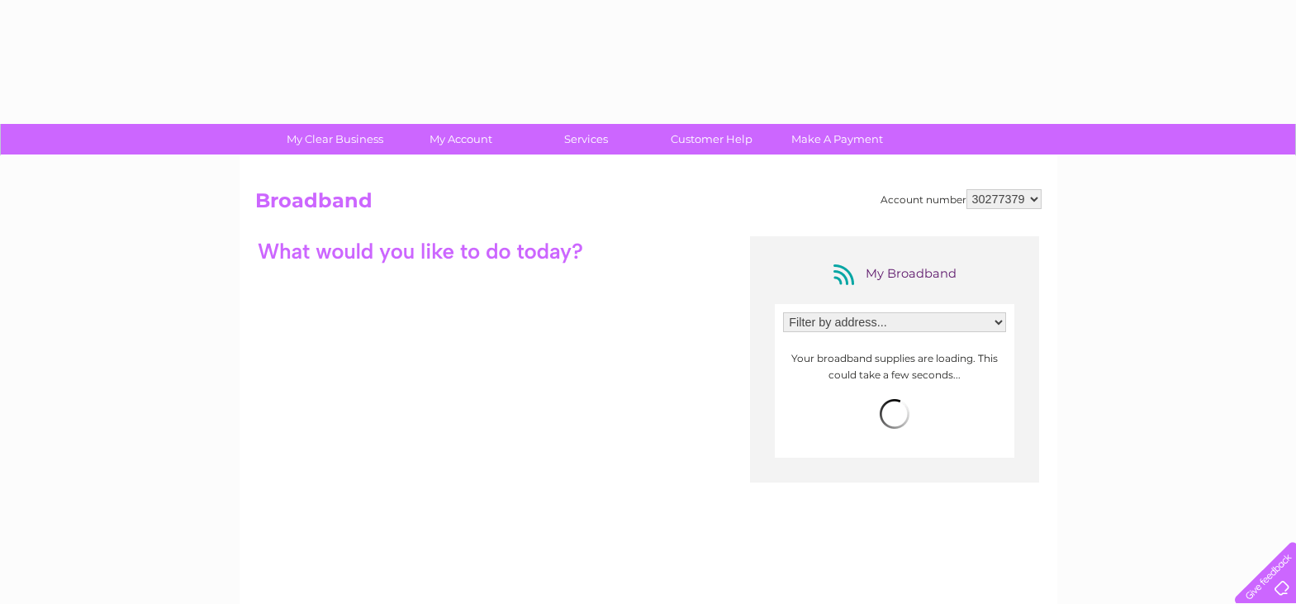  Describe the element at coordinates (711, 139) in the screenshot. I see `a: Customer Help` at that location.